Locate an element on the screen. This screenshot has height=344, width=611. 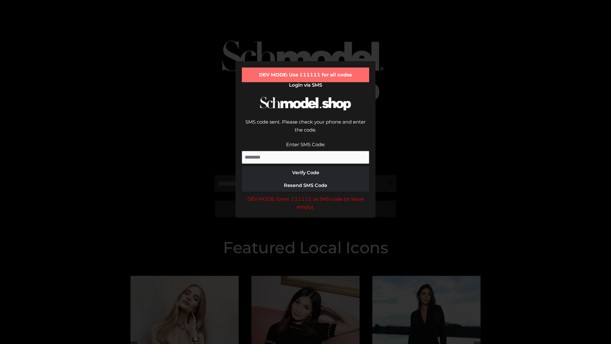
label: Enter SMS Code: is located at coordinates (305, 144).